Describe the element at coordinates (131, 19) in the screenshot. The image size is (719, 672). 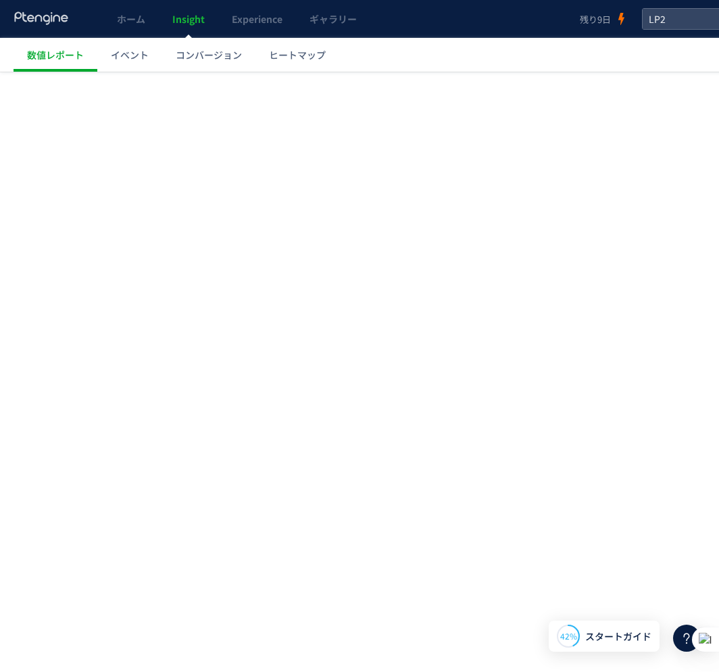
I see `span: ホーム` at that location.